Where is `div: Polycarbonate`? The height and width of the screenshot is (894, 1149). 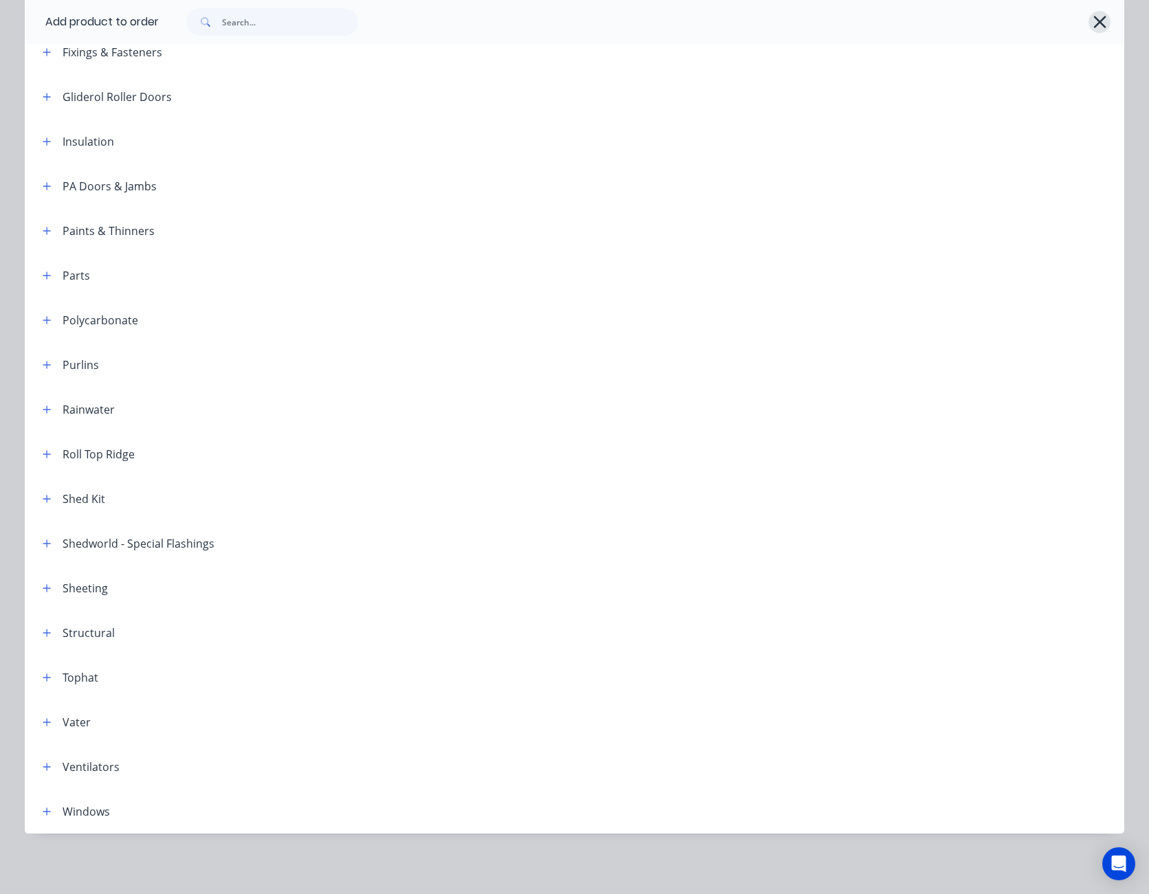
div: Polycarbonate is located at coordinates (100, 320).